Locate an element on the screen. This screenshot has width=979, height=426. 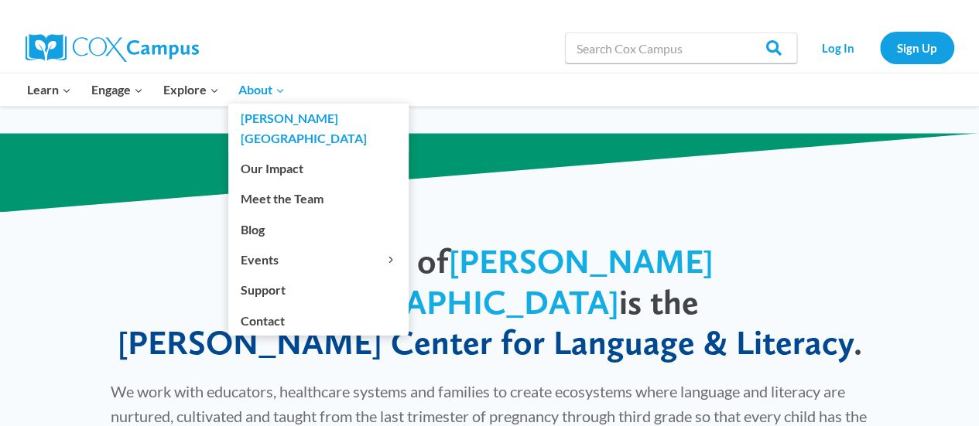
a: Support is located at coordinates (318, 290).